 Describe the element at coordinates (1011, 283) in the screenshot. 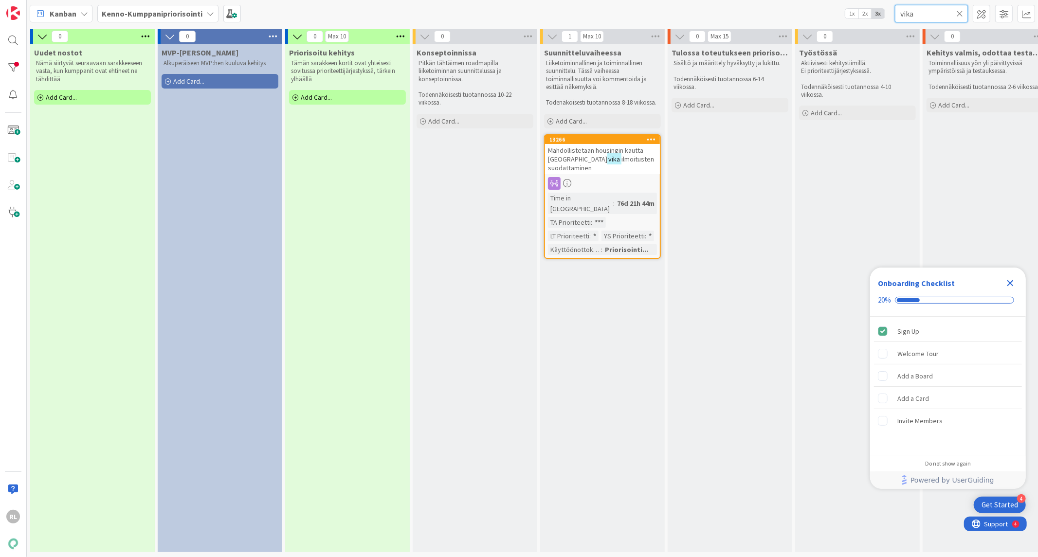

I see `div: Close Checklist` at that location.